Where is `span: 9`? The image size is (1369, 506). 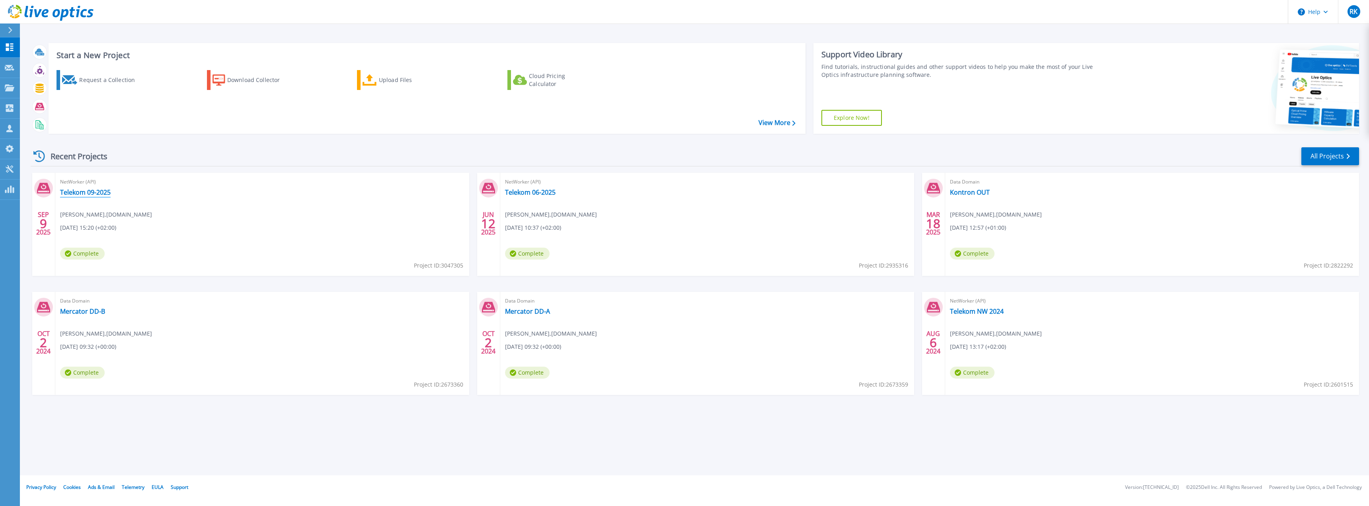 span: 9 is located at coordinates (43, 223).